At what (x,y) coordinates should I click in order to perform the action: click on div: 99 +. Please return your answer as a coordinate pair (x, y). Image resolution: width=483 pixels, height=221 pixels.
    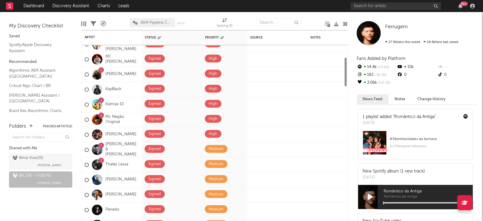
    Looking at the image, I should click on (464, 4).